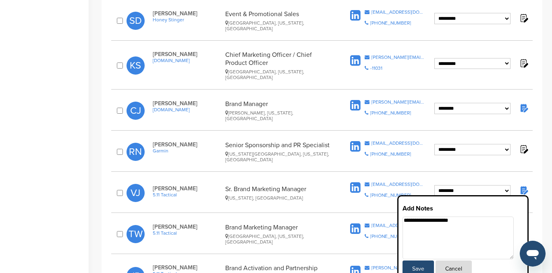 The height and width of the screenshot is (273, 552). Describe the element at coordinates (187, 151) in the screenshot. I see `a: Garmin` at that location.